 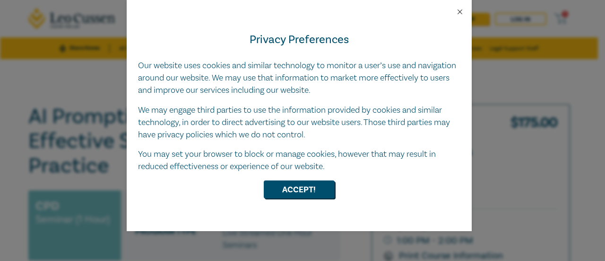 I want to click on p: Our website uses cookies and similar technology to monitor a user’s use and navigation around our..., so click(x=299, y=78).